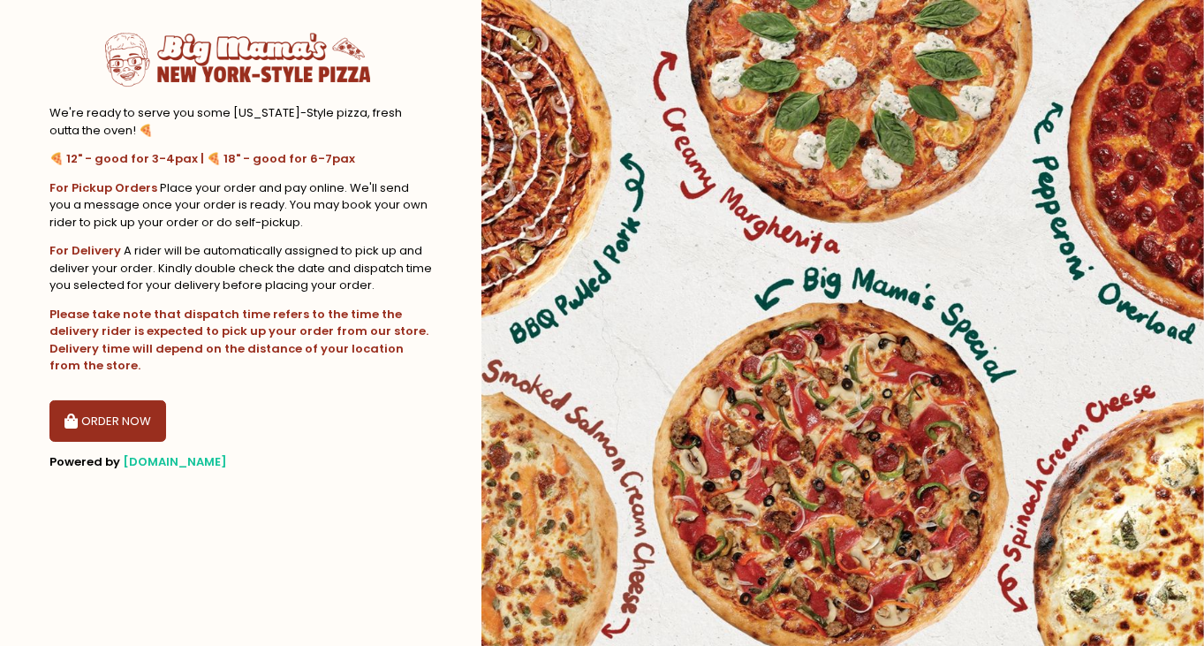 This screenshot has height=646, width=1204. Describe the element at coordinates (202, 158) in the screenshot. I see `b: 🍕 12" - good for 3-4pax | 🍕 18" - good for 6-7pax` at that location.